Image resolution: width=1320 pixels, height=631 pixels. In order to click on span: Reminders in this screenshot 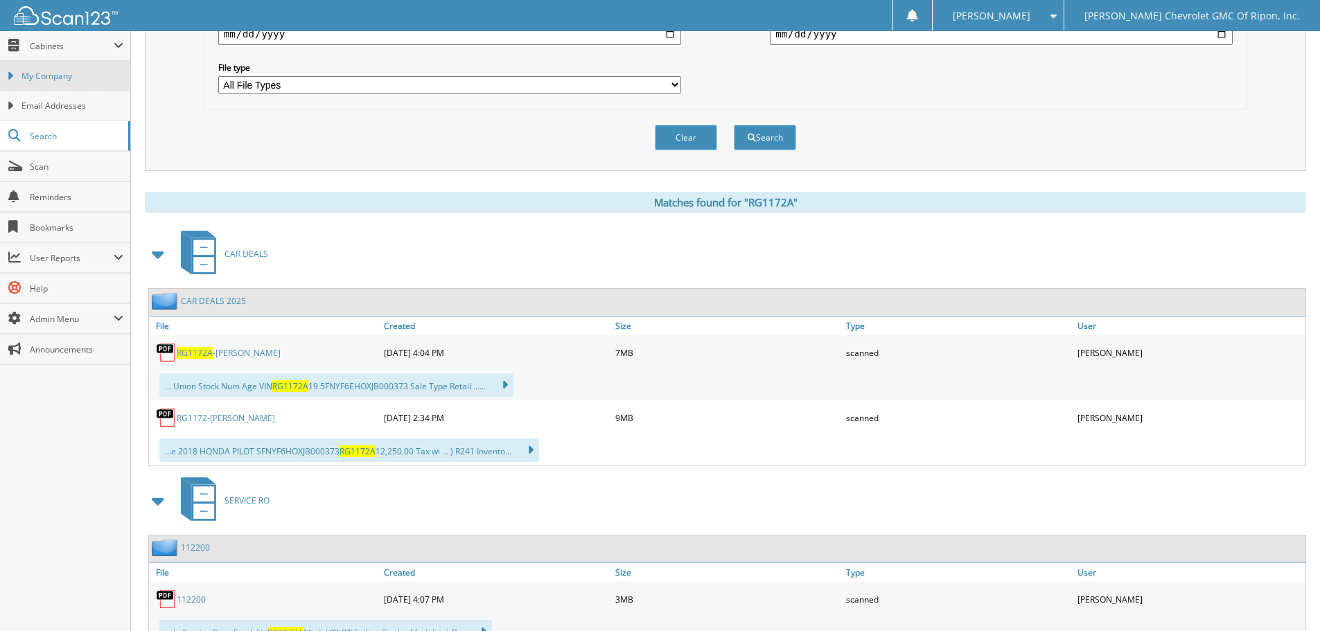, I will do `click(76, 197)`.